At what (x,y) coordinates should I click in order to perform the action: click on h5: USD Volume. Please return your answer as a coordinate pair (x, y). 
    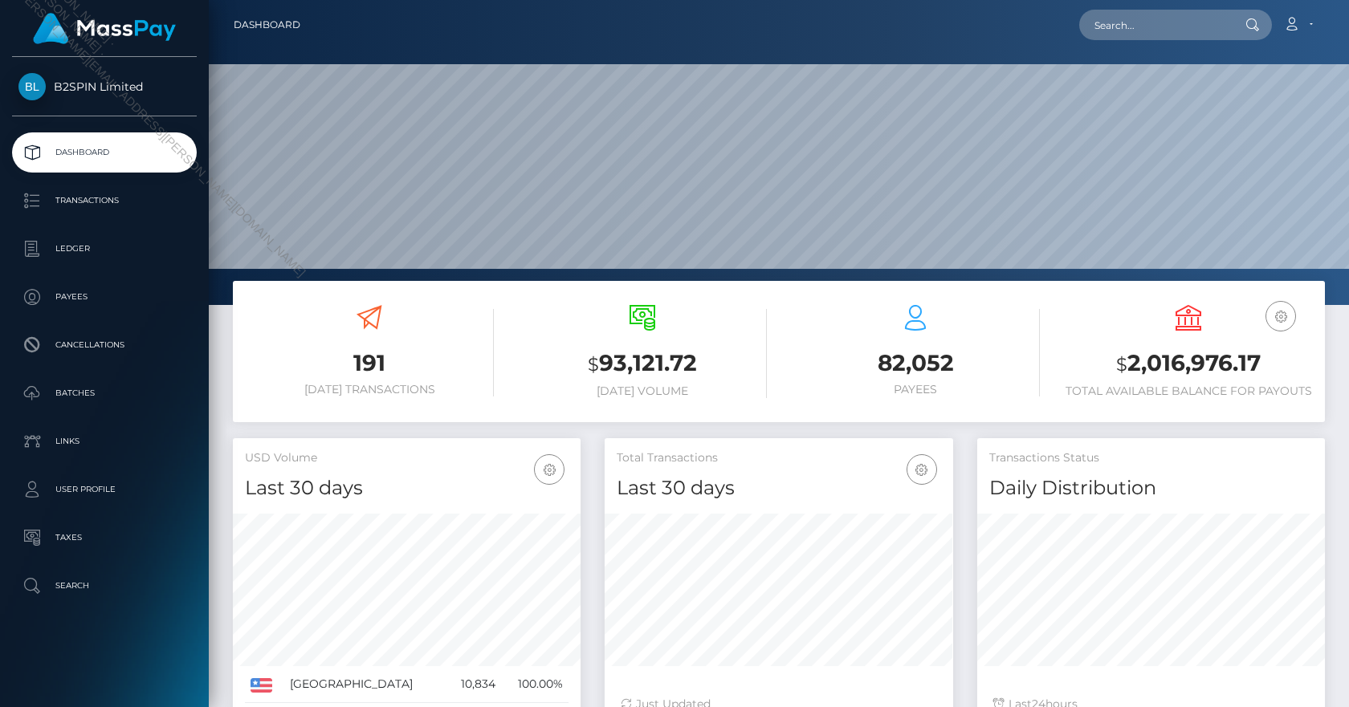
    Looking at the image, I should click on (406, 458).